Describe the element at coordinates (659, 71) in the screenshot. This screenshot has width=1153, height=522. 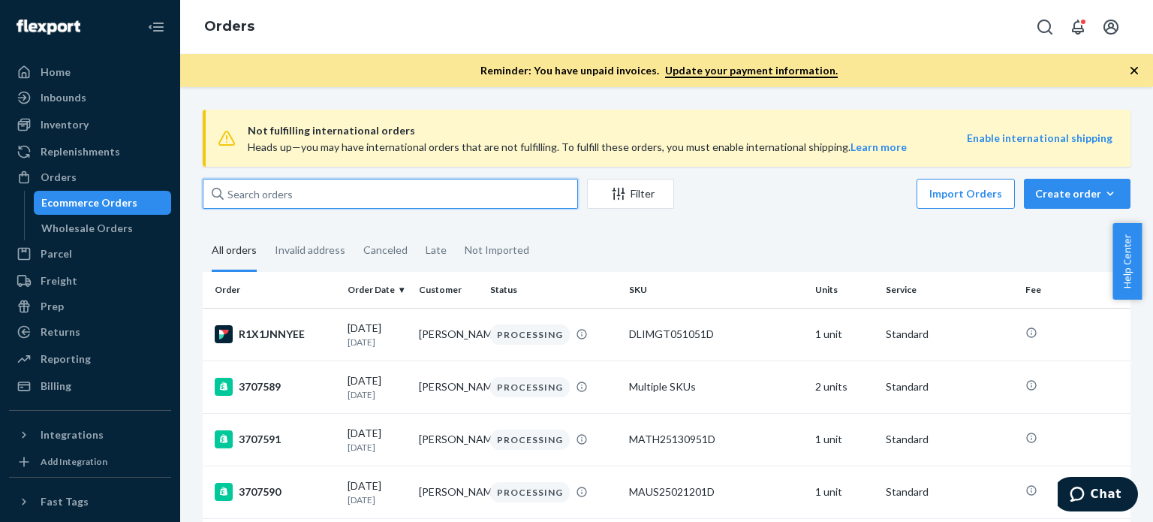
I see `p: Reminder: You have unpaid invoices.` at that location.